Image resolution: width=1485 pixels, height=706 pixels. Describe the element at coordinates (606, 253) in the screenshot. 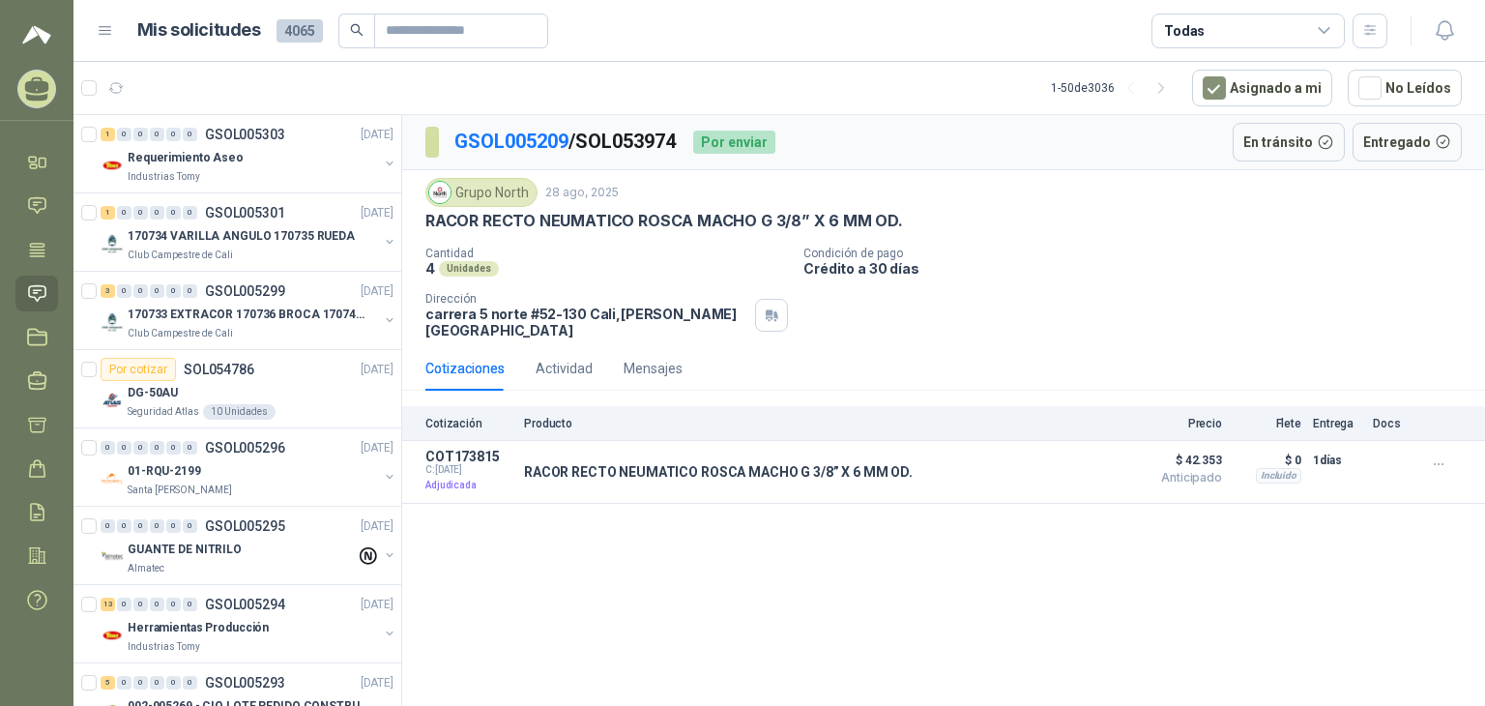

I see `p: Cantidad` at that location.